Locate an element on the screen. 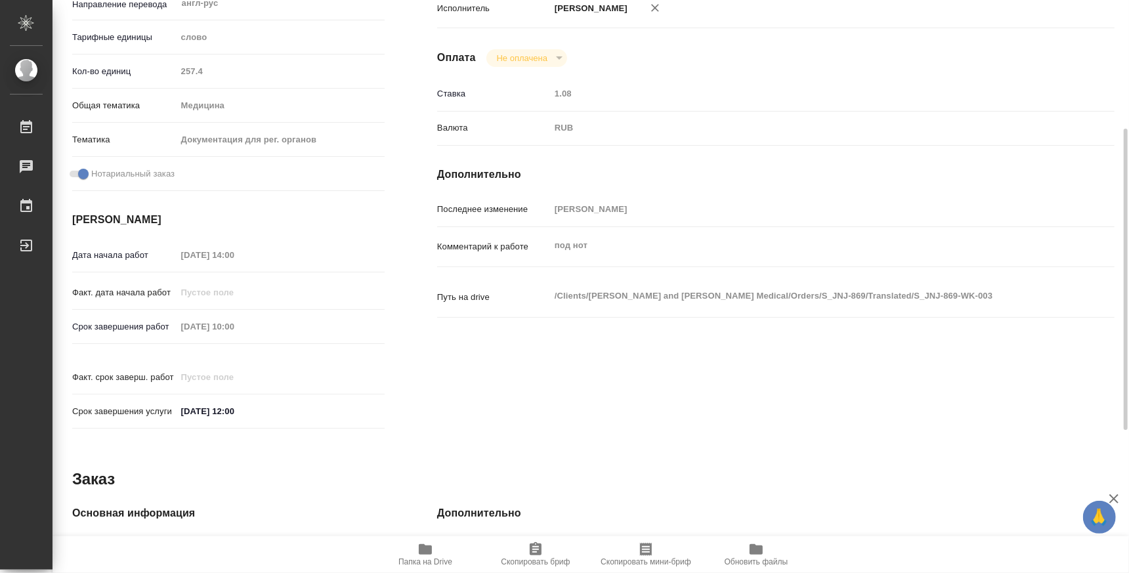 This screenshot has height=573, width=1129. p: Срок завершения работ is located at coordinates (124, 327).